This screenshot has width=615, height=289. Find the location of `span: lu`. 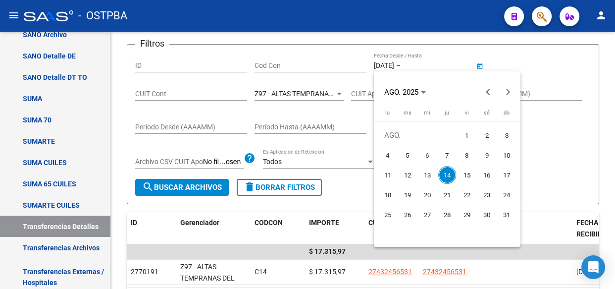

span: lu is located at coordinates (387, 112).